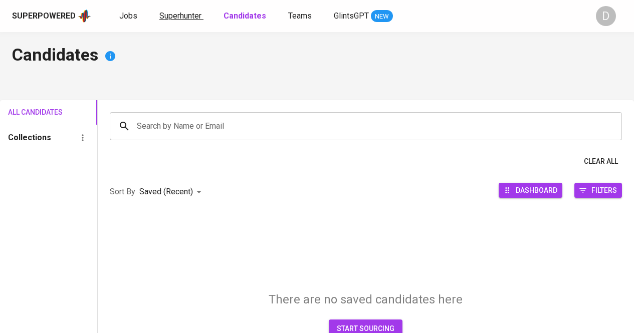 This screenshot has width=634, height=333. I want to click on button: Clear All, so click(601, 161).